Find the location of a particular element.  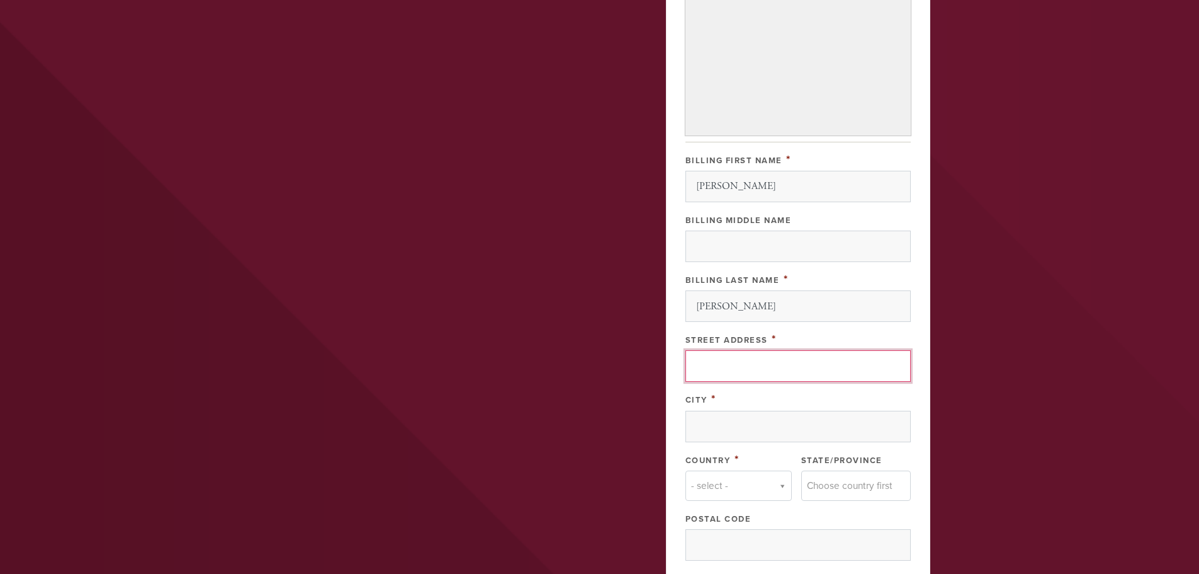

a: Choose country first is located at coordinates (856, 485).